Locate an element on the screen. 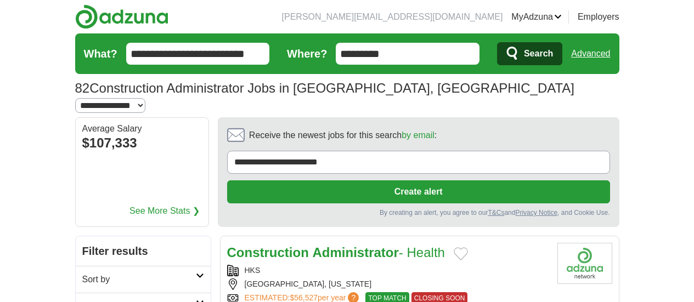 This screenshot has height=302, width=694. a: by email is located at coordinates (418, 135).